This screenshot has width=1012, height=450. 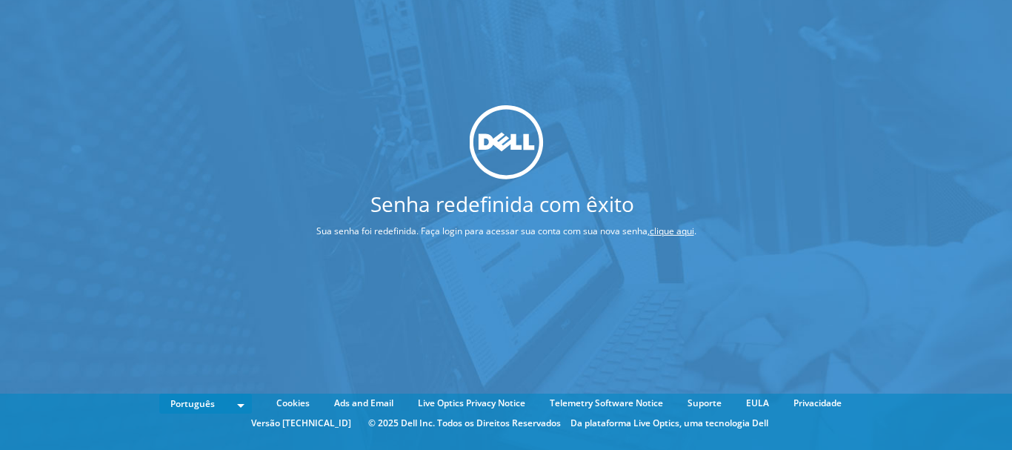 What do you see at coordinates (606, 403) in the screenshot?
I see `a: Telemetry Software Notice` at bounding box center [606, 403].